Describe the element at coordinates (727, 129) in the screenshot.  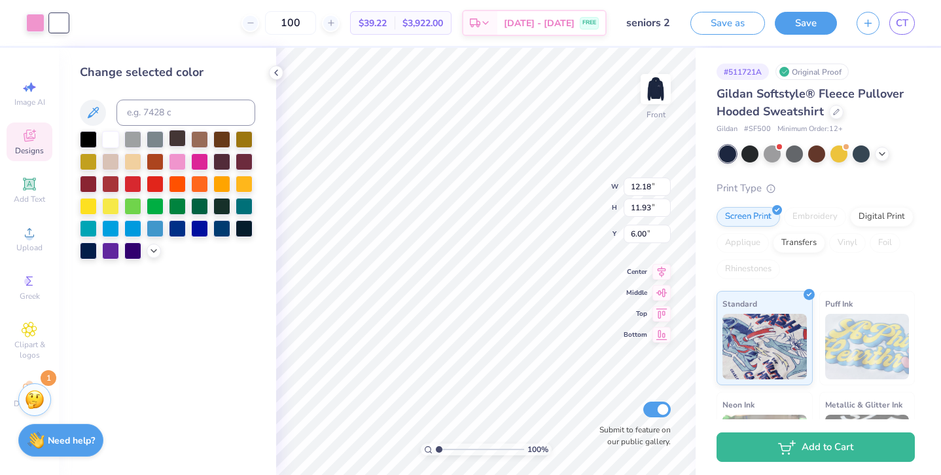
I see `span: Gildan` at that location.